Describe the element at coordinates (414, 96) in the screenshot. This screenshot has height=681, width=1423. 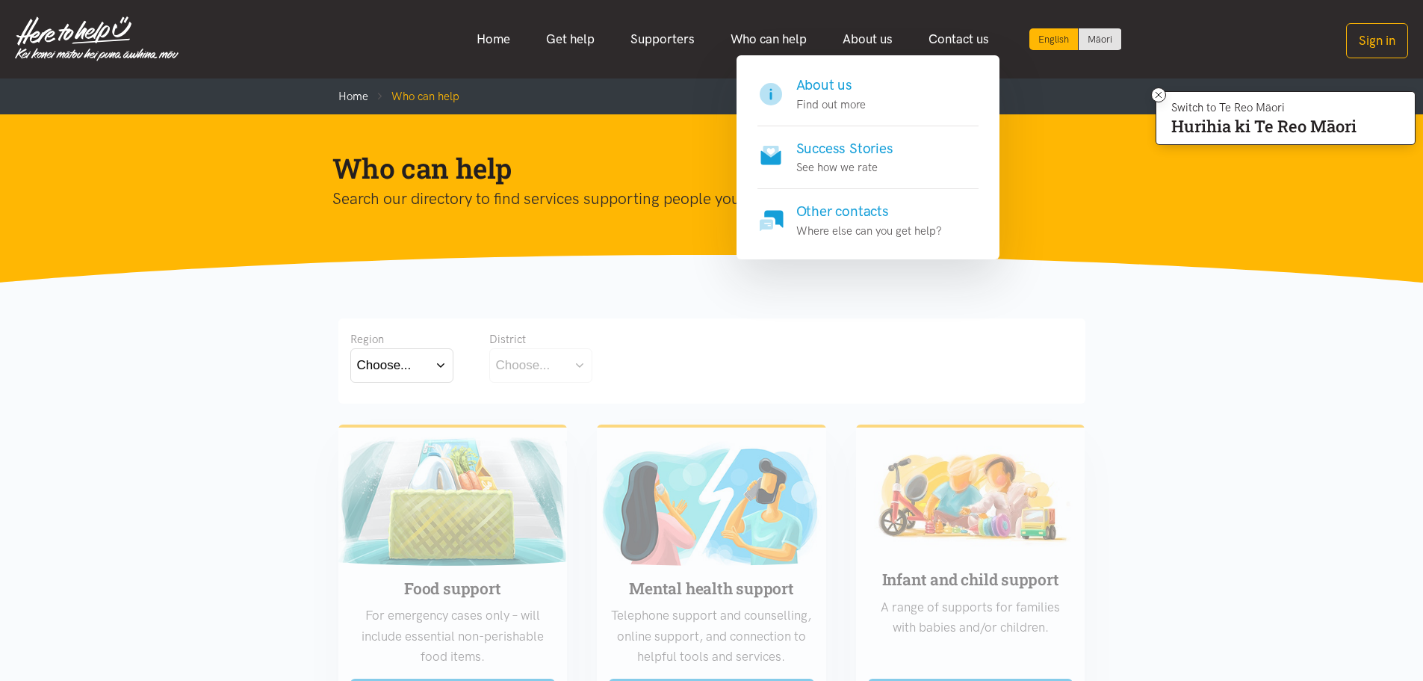
I see `li: Who can help` at that location.